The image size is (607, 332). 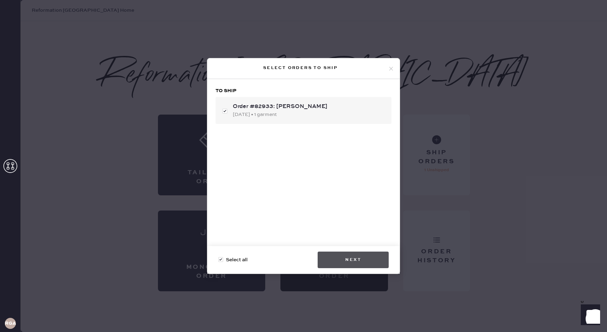 I want to click on h3: RGA, so click(x=10, y=323).